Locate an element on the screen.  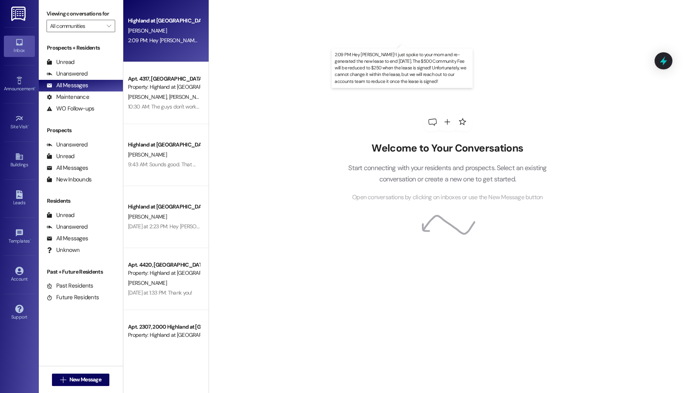
a: Inbox is located at coordinates (19, 46).